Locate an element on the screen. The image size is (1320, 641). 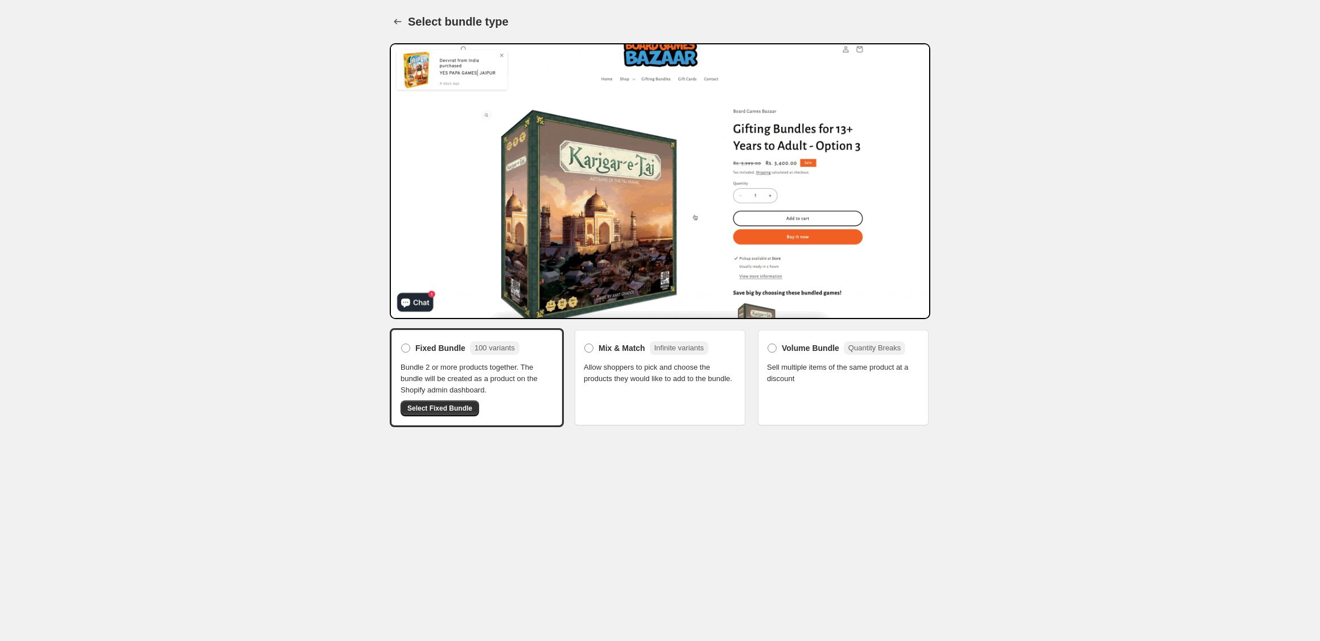
span: Infinite variants is located at coordinates (679, 348).